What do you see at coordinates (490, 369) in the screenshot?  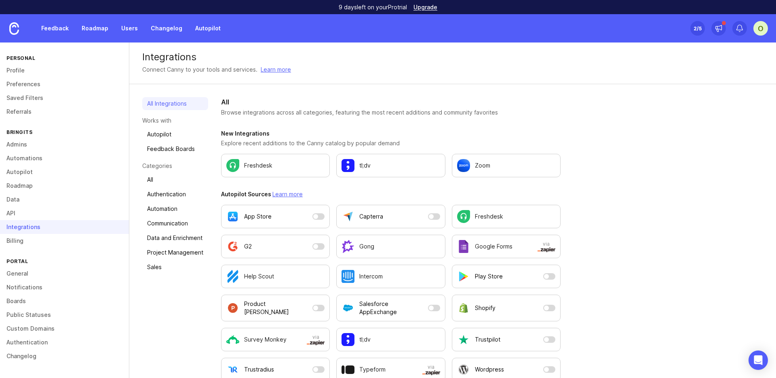 I see `p: Wordpress` at bounding box center [490, 369].